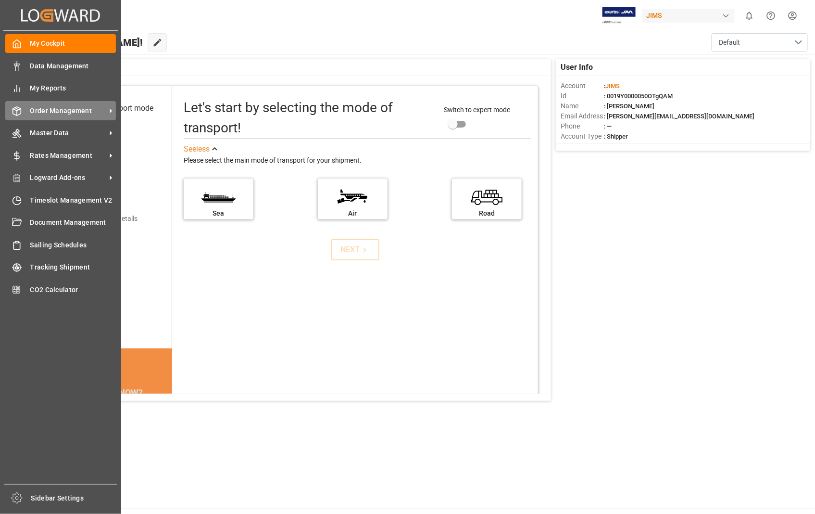 Image resolution: width=815 pixels, height=514 pixels. Describe the element at coordinates (61, 267) in the screenshot. I see `a: Tracking Shipment` at that location.